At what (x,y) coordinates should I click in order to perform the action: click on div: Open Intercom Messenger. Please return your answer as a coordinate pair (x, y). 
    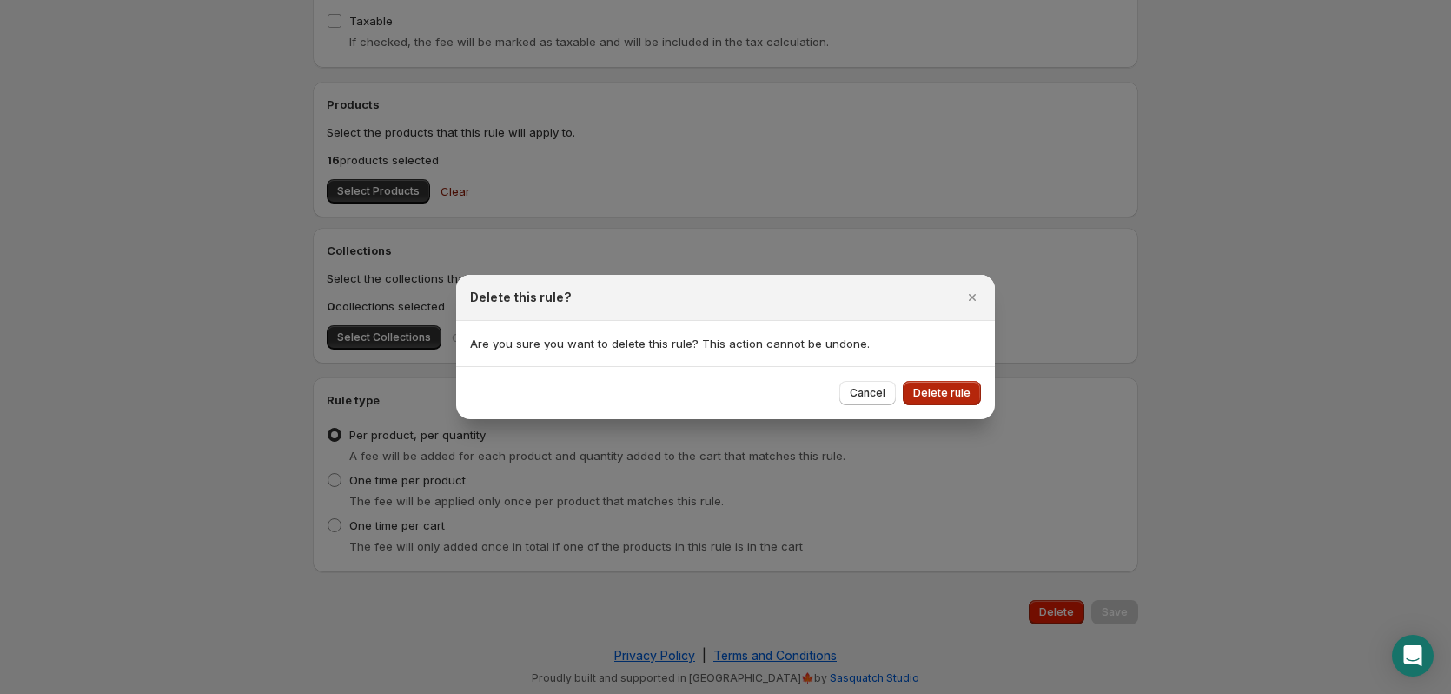
    Looking at the image, I should click on (1413, 655).